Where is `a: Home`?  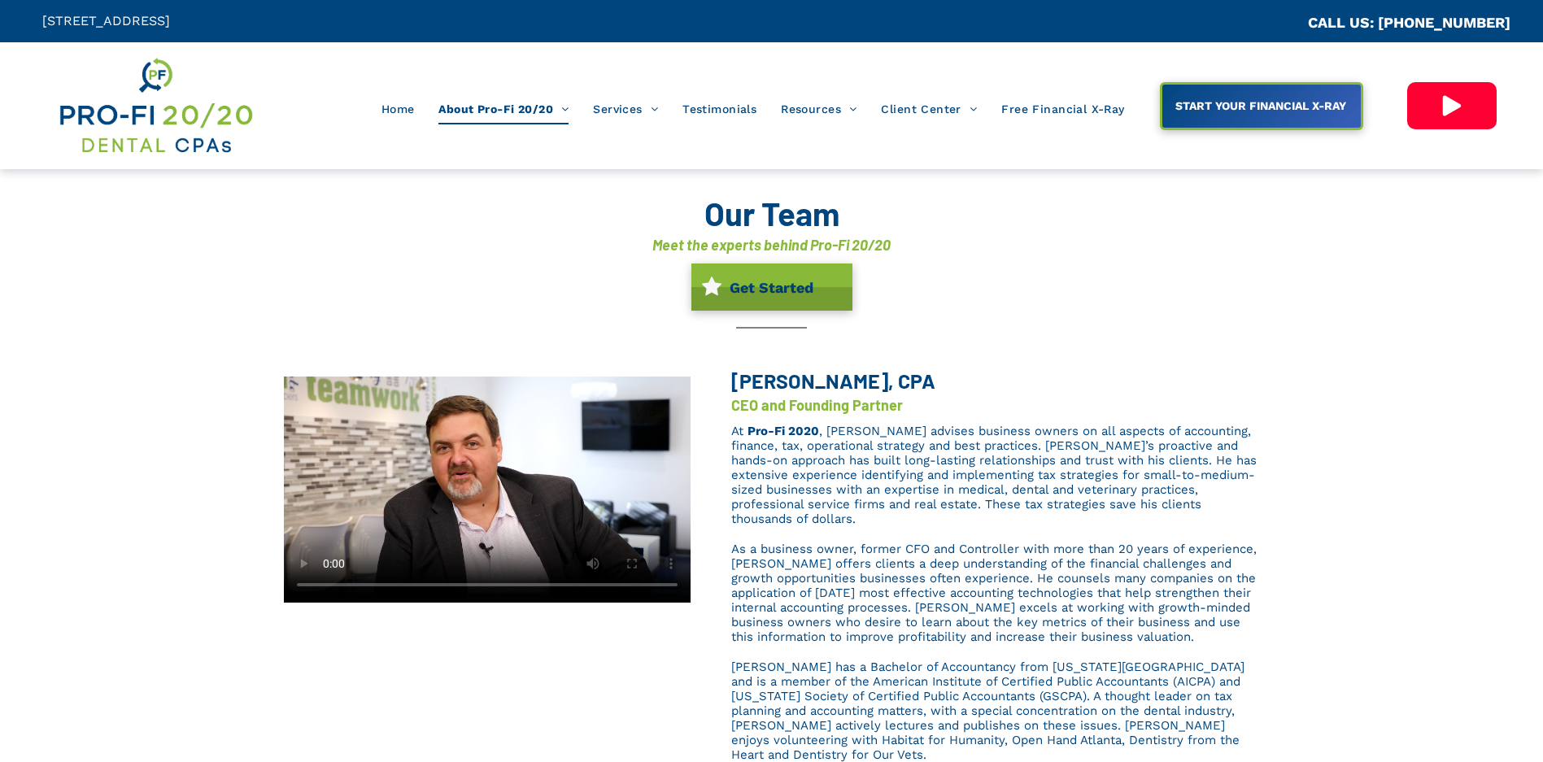 a: Home is located at coordinates (398, 109).